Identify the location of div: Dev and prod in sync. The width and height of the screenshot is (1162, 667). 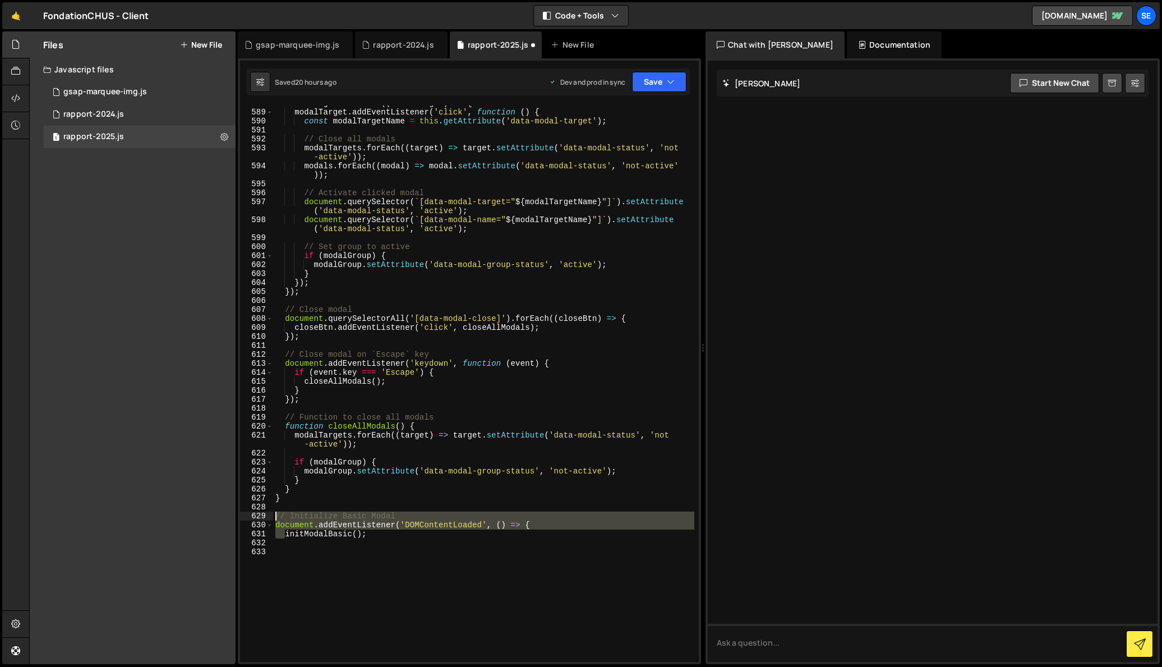
(587, 82).